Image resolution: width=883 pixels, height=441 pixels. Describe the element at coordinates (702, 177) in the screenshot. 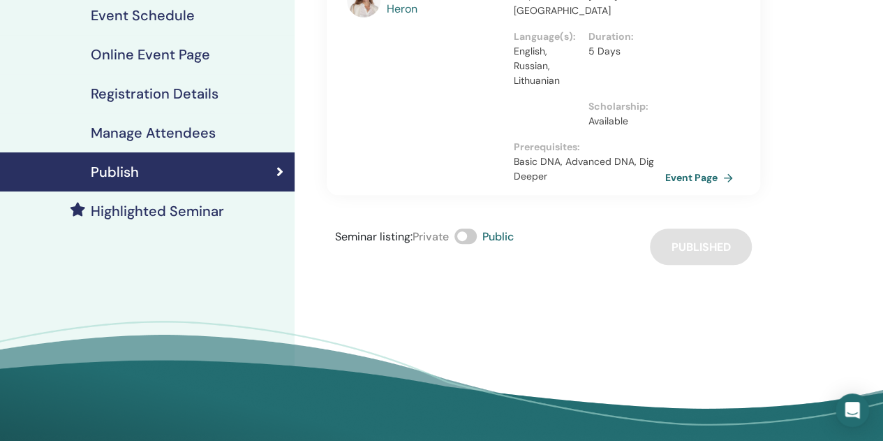

I see `a: Event Page` at that location.